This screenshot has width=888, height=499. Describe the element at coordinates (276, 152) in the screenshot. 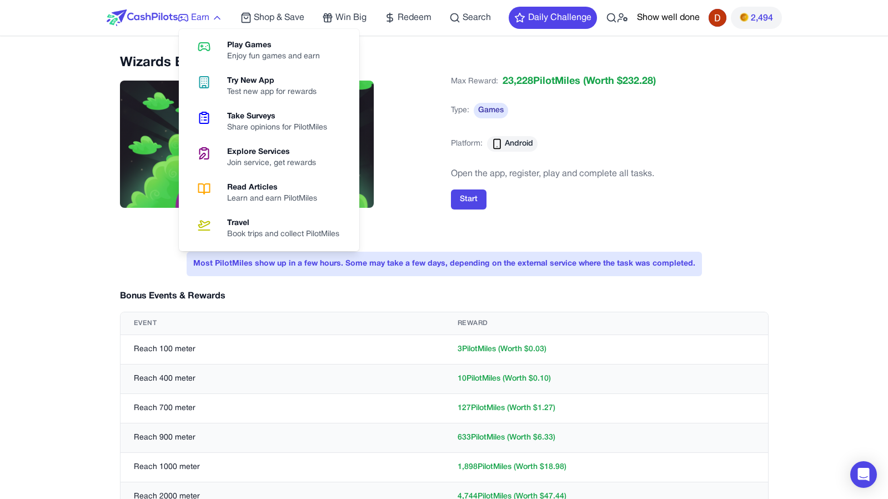

I see `div: Explore Services` at that location.